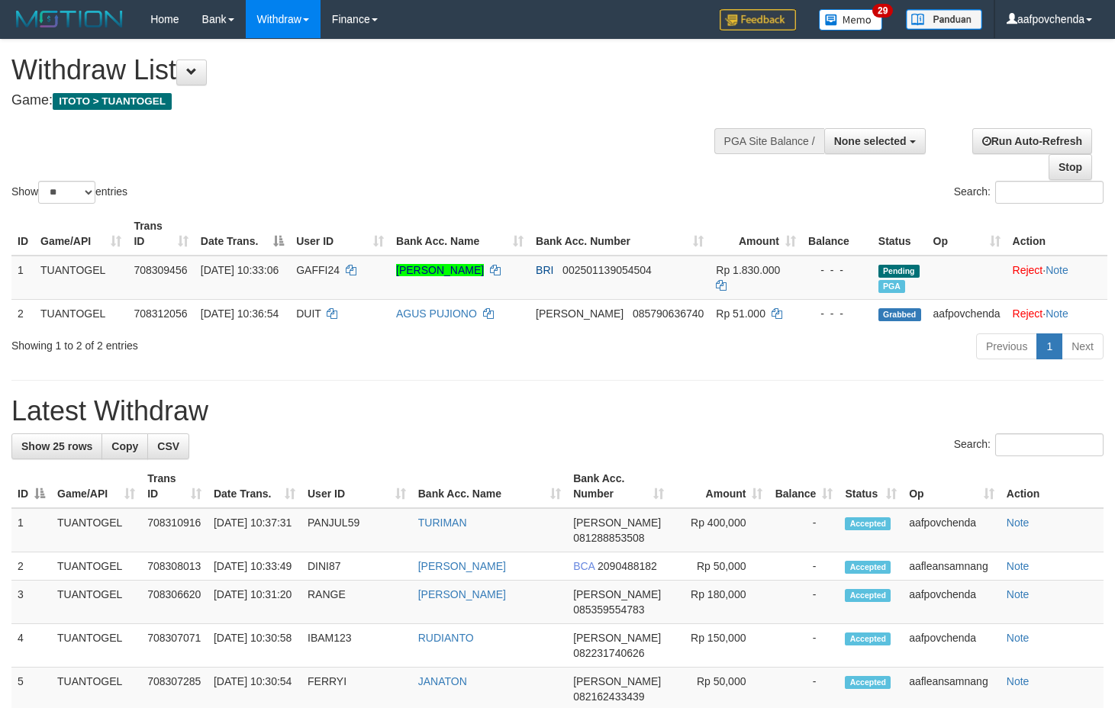 The height and width of the screenshot is (708, 1115). I want to click on span: 29, so click(882, 11).